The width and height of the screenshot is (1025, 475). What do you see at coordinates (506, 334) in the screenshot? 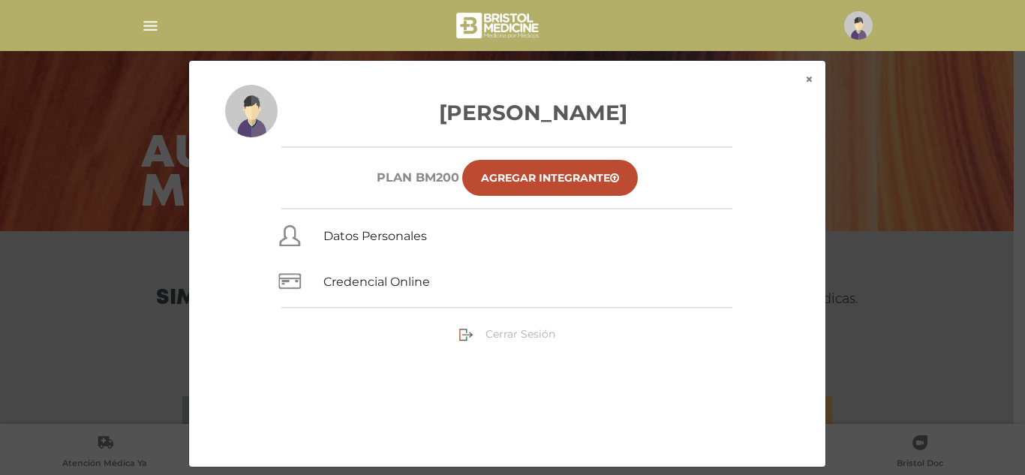
I see `a: Cerrar Sesión` at bounding box center [506, 334].